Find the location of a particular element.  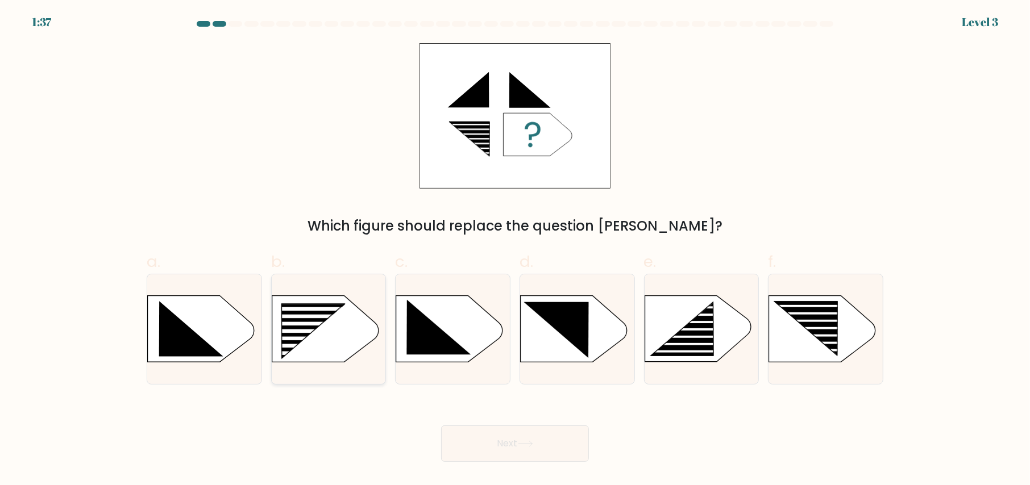

div: 1:37 is located at coordinates (41, 22).